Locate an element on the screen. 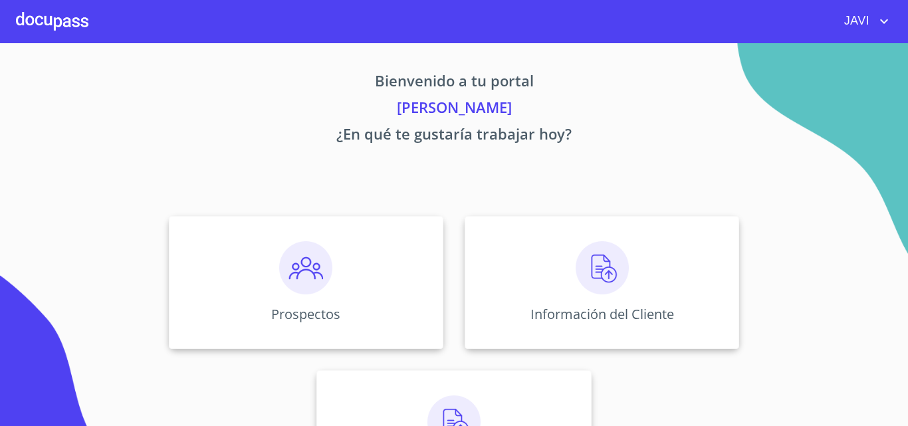 The width and height of the screenshot is (908, 426). img: carga.png is located at coordinates (602, 268).